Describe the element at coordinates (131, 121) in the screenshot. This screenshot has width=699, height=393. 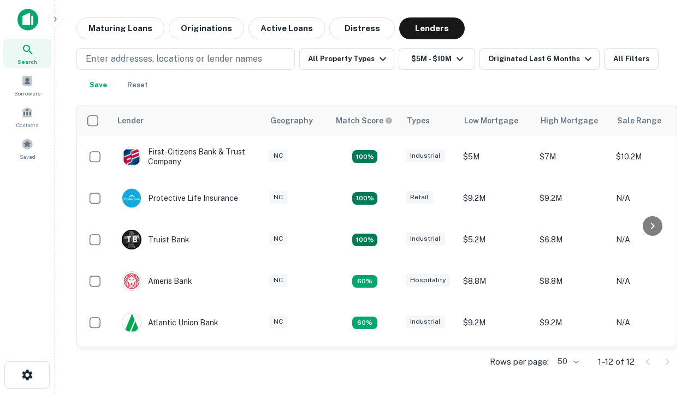
I see `div: Lender` at that location.